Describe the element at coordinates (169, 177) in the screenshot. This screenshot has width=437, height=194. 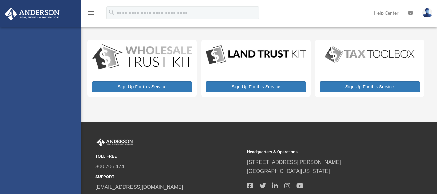
I see `small: SUPPORT` at that location.